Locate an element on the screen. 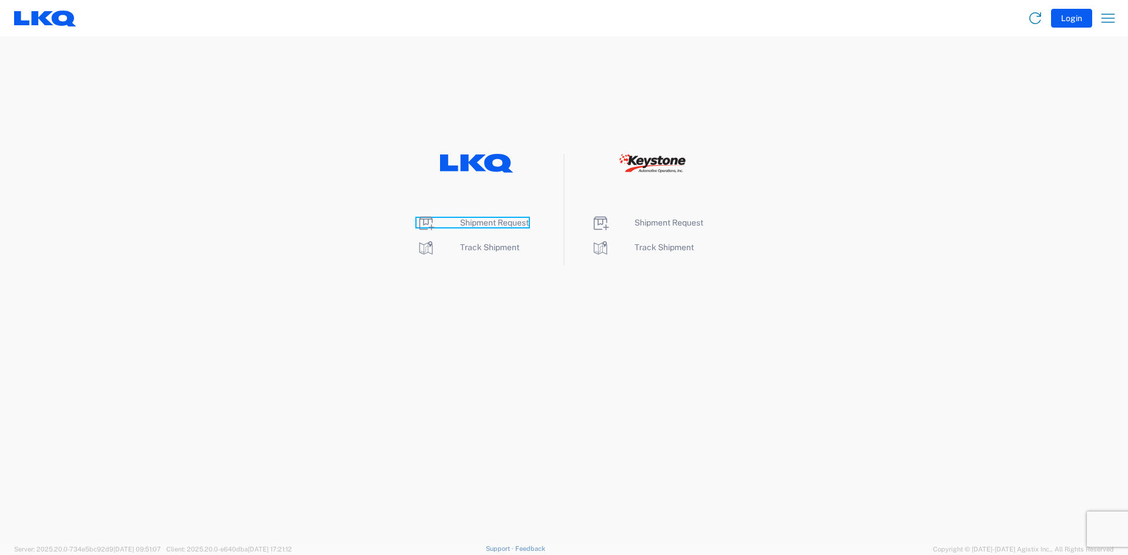 This screenshot has width=1128, height=555. span: Client: 2025.20.0-e640dba is located at coordinates (229, 549).